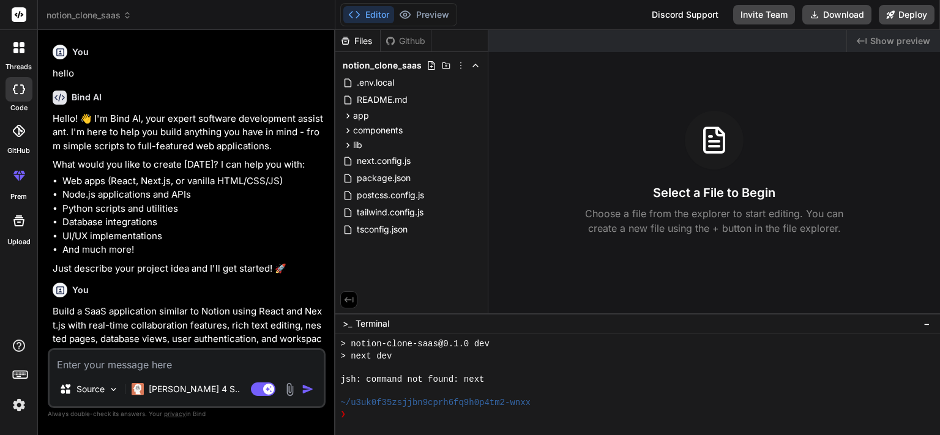 Image resolution: width=940 pixels, height=435 pixels. Describe the element at coordinates (901, 41) in the screenshot. I see `span: Show preview` at that location.